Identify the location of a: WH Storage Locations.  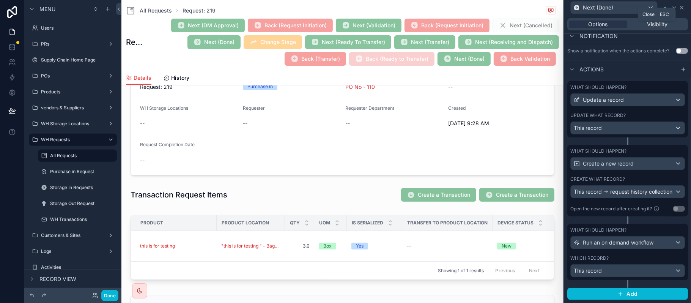
(73, 124).